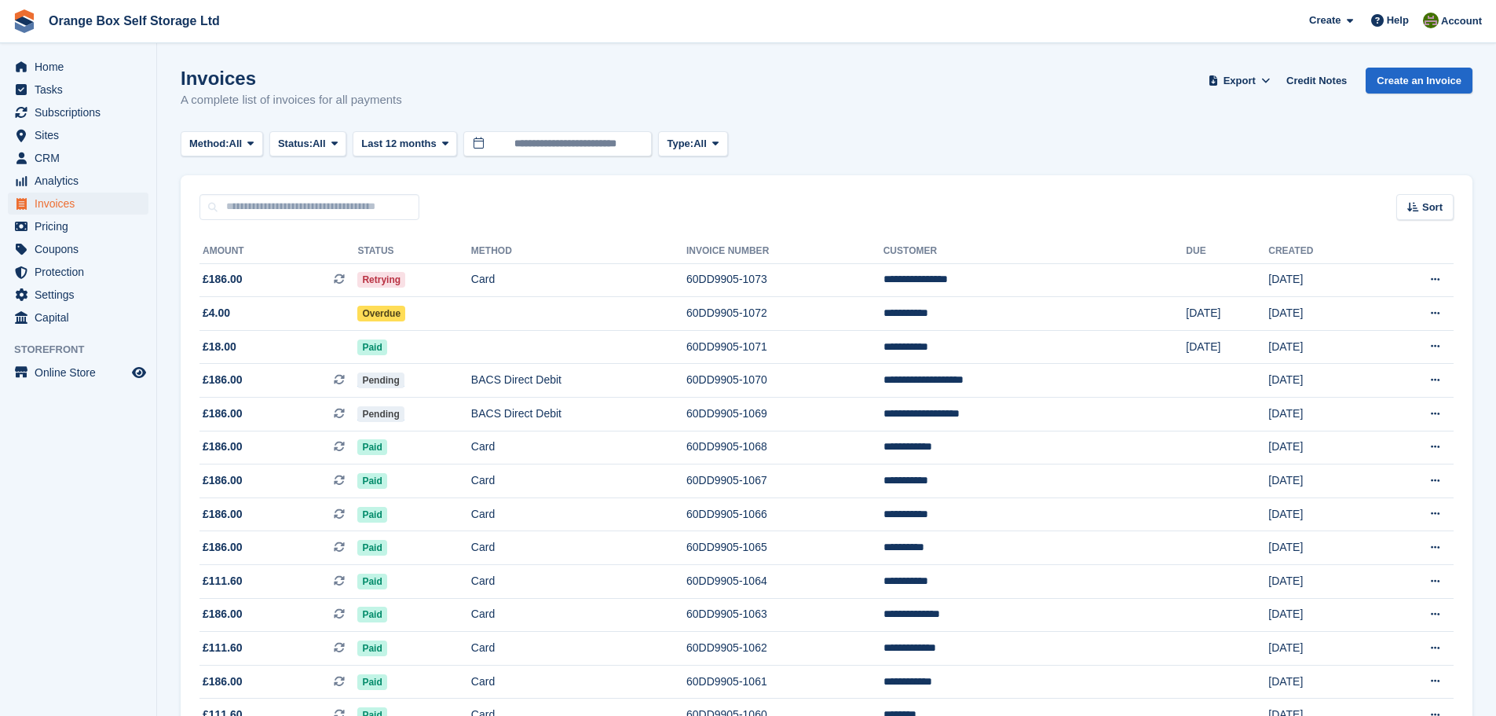 The height and width of the screenshot is (716, 1496). I want to click on img: Pippa White, so click(1431, 20).